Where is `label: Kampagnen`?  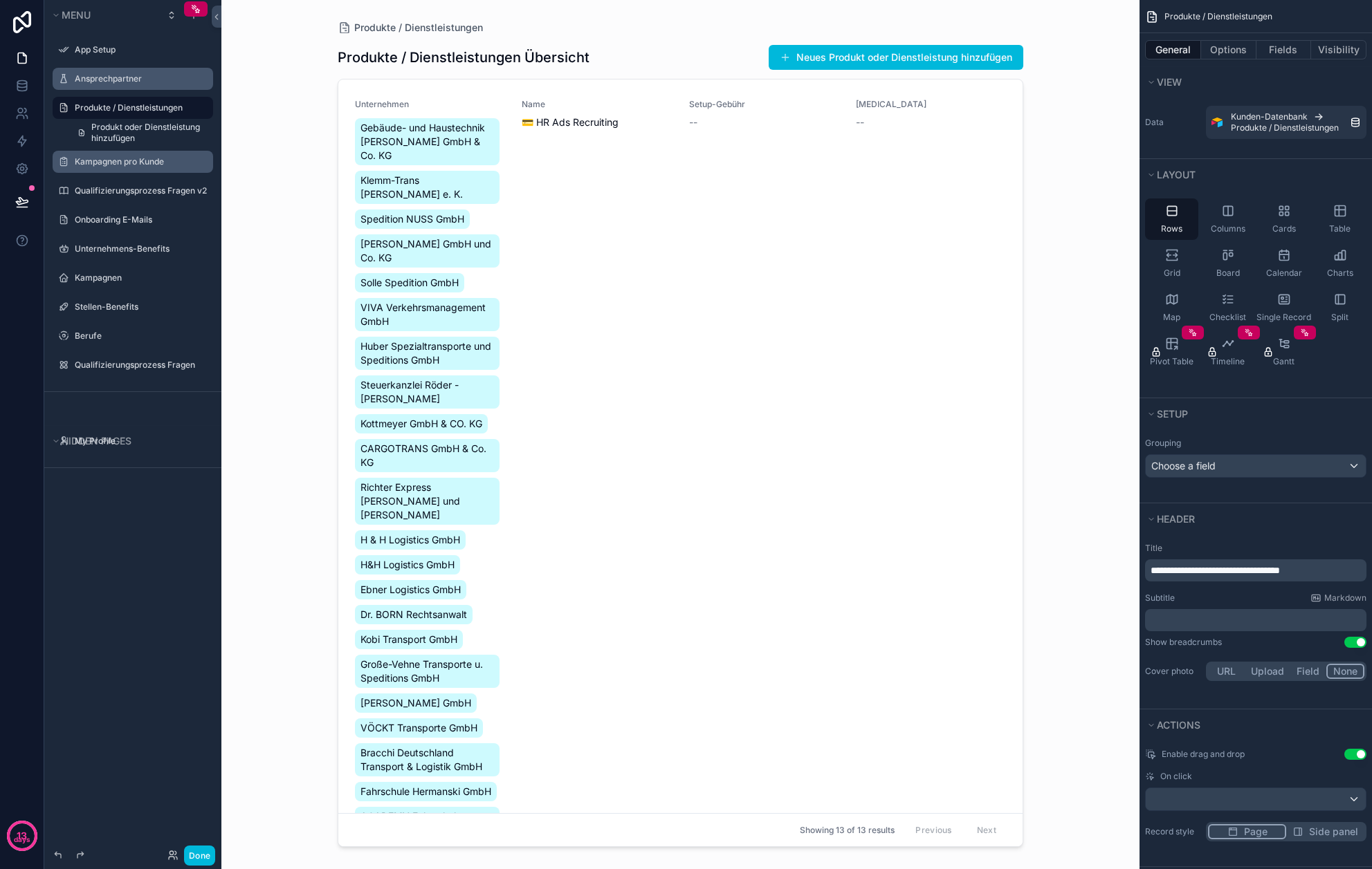
label: Kampagnen is located at coordinates (139, 278).